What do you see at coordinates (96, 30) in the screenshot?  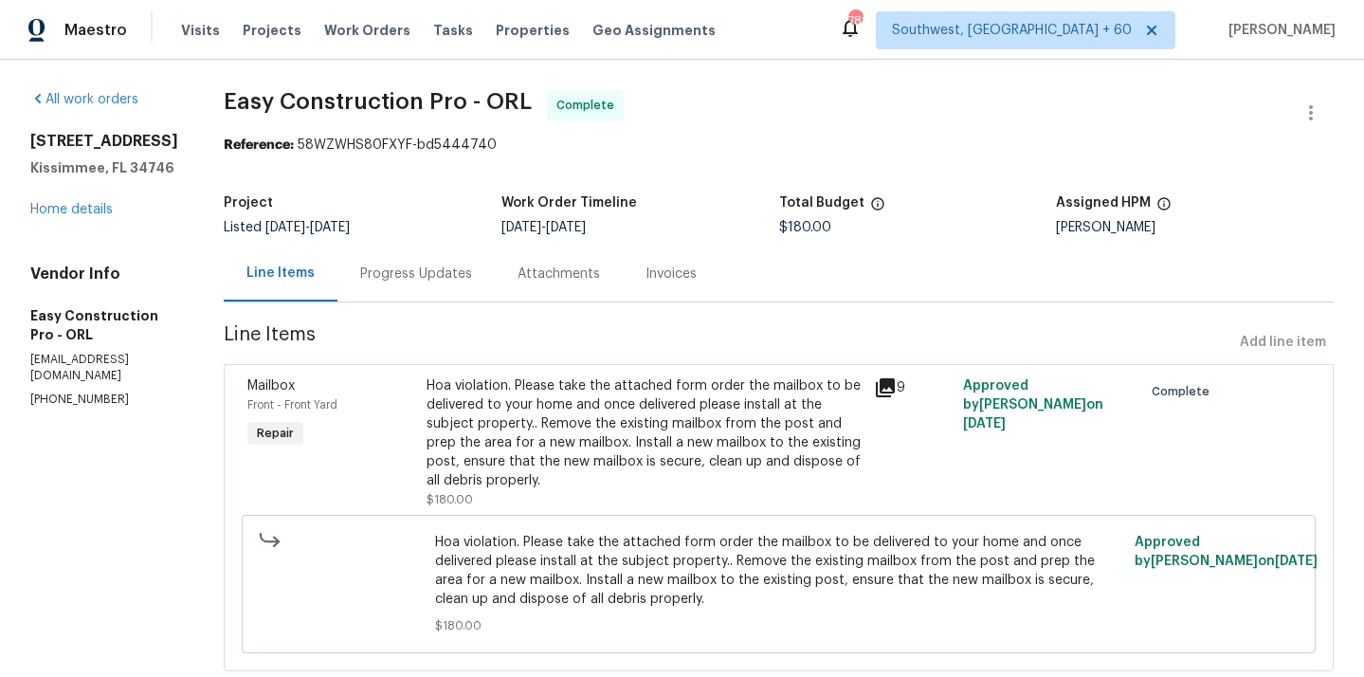 I see `span: Maestro` at bounding box center [96, 30].